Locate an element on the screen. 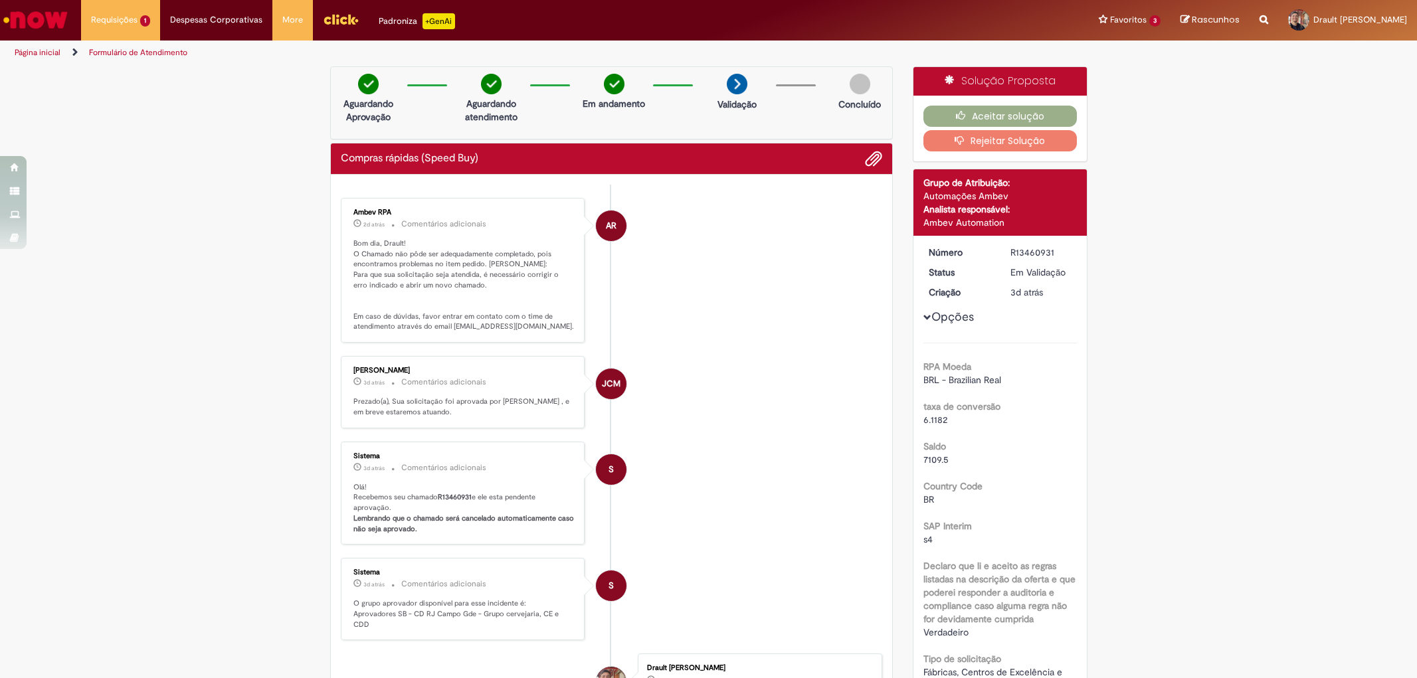 The image size is (1417, 678). button: Aceitar solução is located at coordinates (1000, 116).